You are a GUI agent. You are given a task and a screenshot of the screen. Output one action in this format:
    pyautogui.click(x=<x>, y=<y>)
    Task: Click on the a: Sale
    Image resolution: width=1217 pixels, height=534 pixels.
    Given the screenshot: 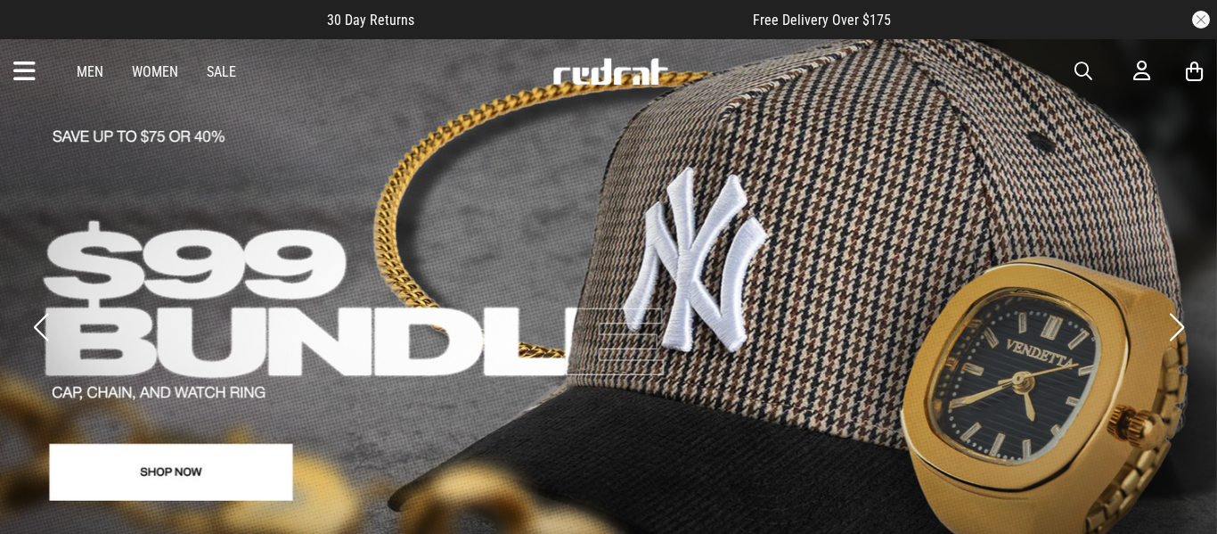 What is the action you would take?
    pyautogui.click(x=221, y=71)
    